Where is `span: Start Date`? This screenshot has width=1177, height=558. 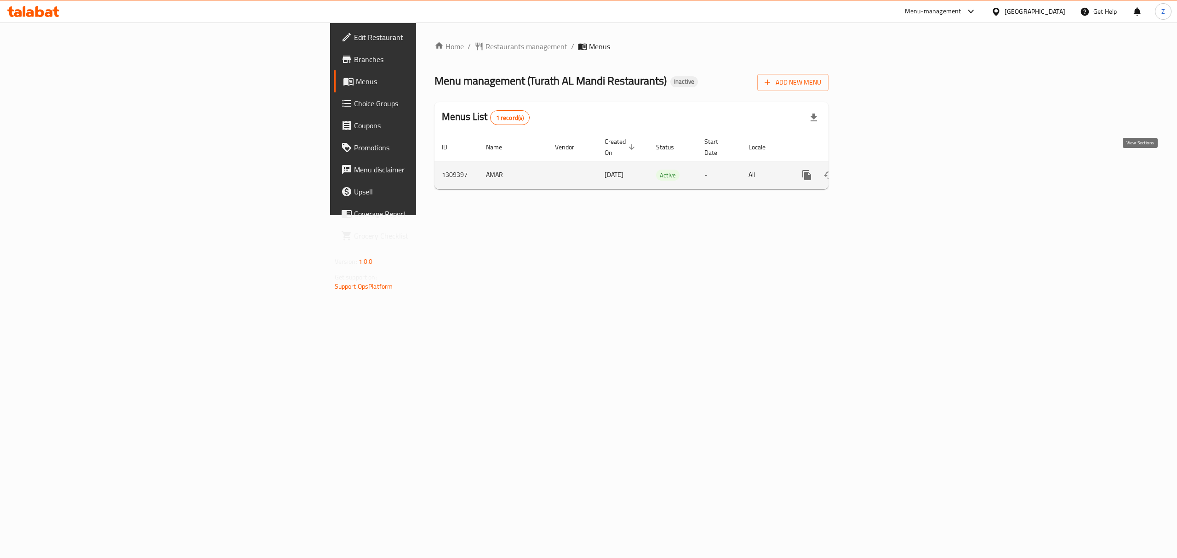
span: Start Date is located at coordinates (717, 147).